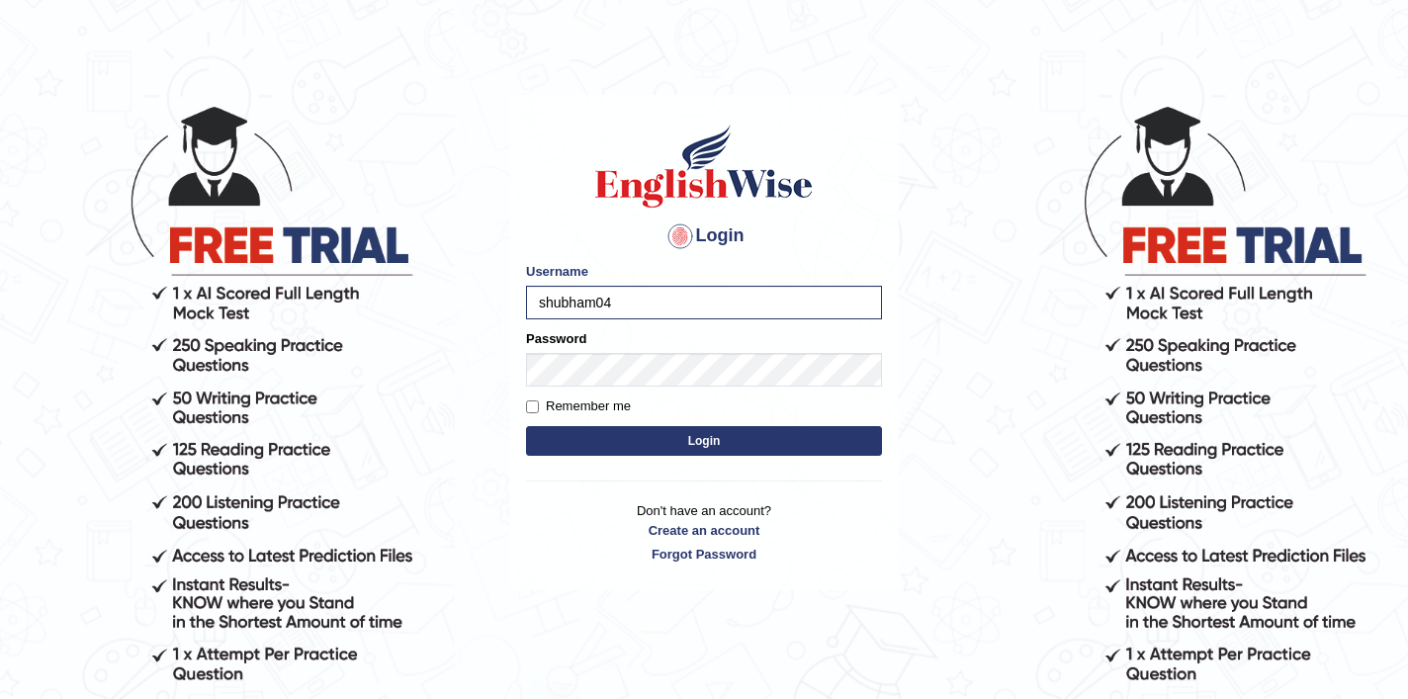 Image resolution: width=1408 pixels, height=699 pixels. Describe the element at coordinates (704, 554) in the screenshot. I see `a: Forgot Password` at that location.